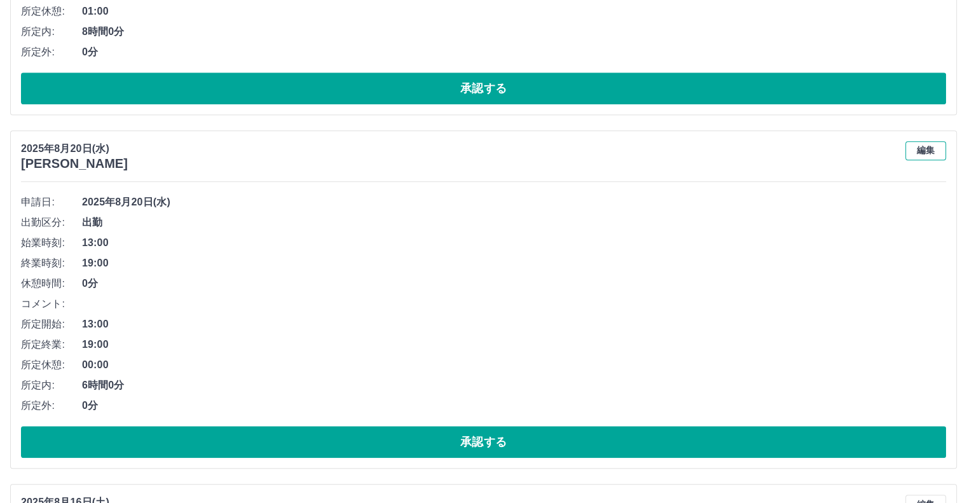  What do you see at coordinates (926, 151) in the screenshot?
I see `button: 編集` at bounding box center [926, 151].